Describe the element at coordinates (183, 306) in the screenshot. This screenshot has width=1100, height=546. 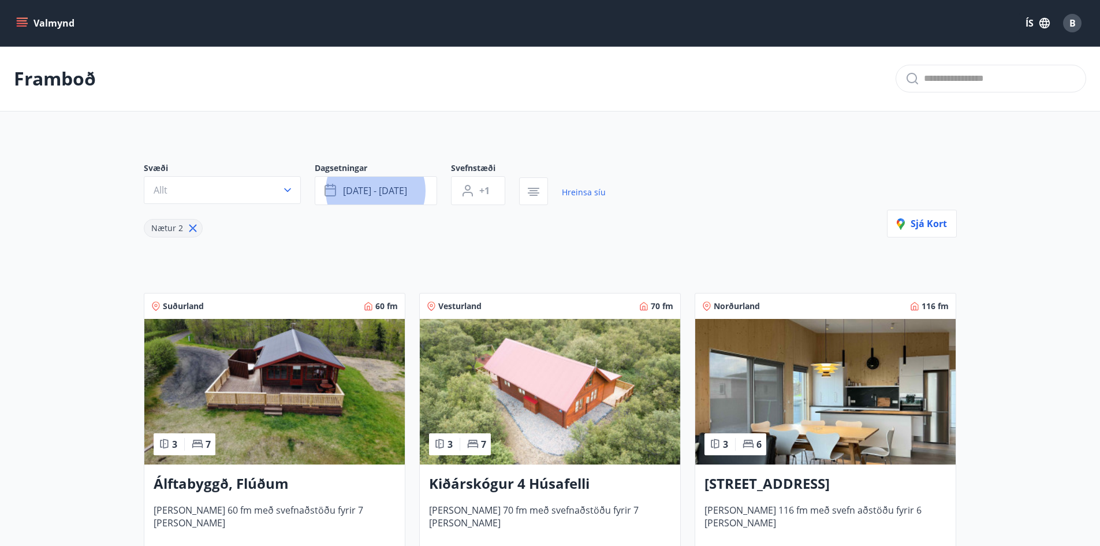
I see `span: Suðurland` at that location.